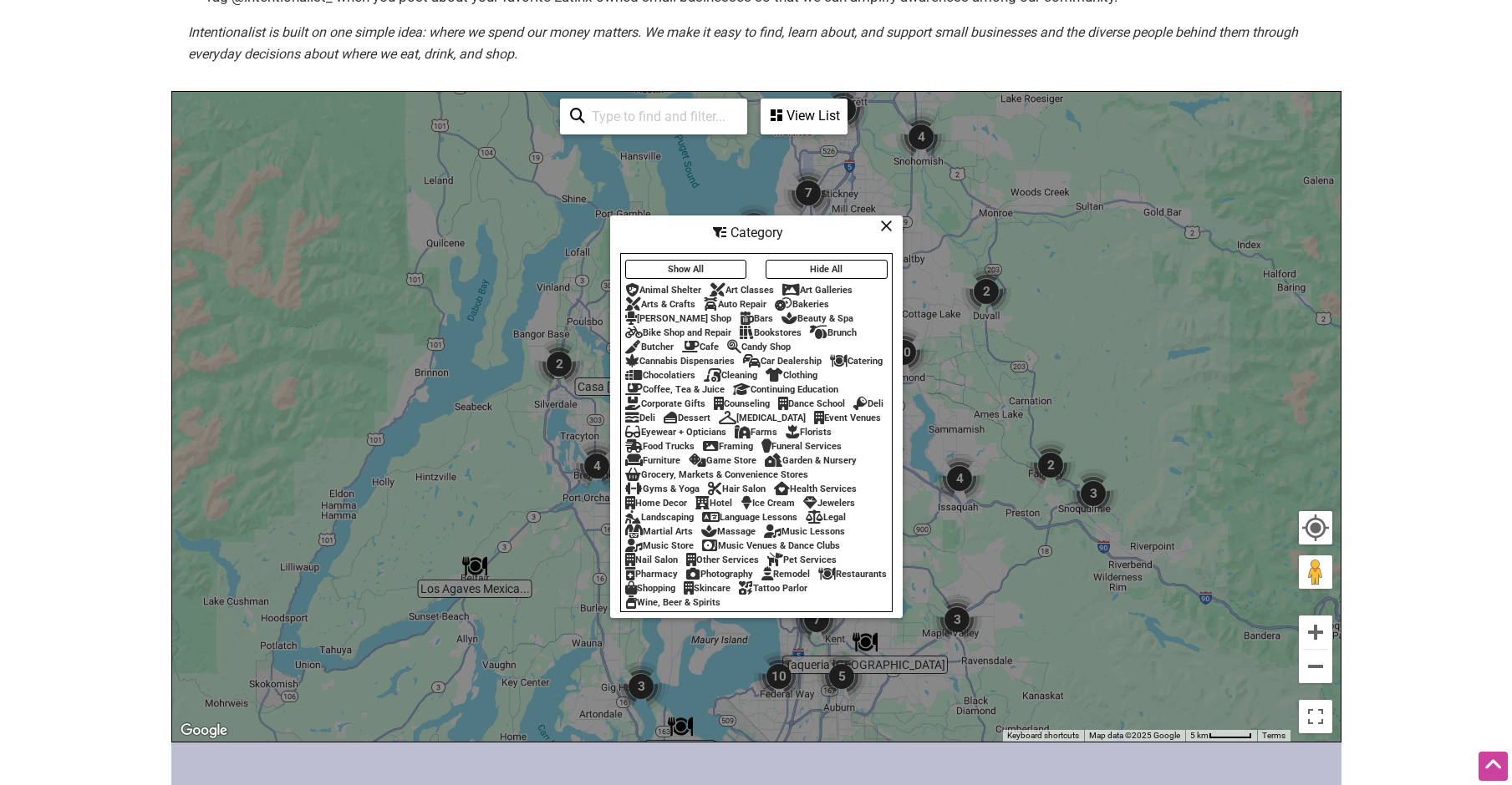 The height and width of the screenshot is (785, 1512). What do you see at coordinates (662, 116) in the screenshot?
I see `input: Type to find and filter...` at bounding box center [662, 116].